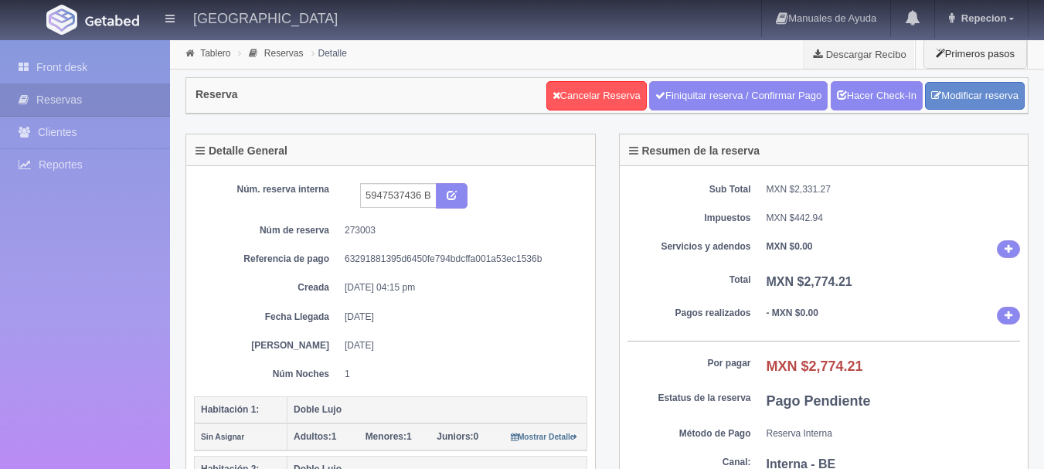 This screenshot has width=1044, height=469. Describe the element at coordinates (460, 374) in the screenshot. I see `dd: 1` at that location.